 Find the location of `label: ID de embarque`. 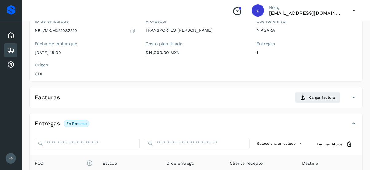

label: ID de embarque is located at coordinates (85, 21).